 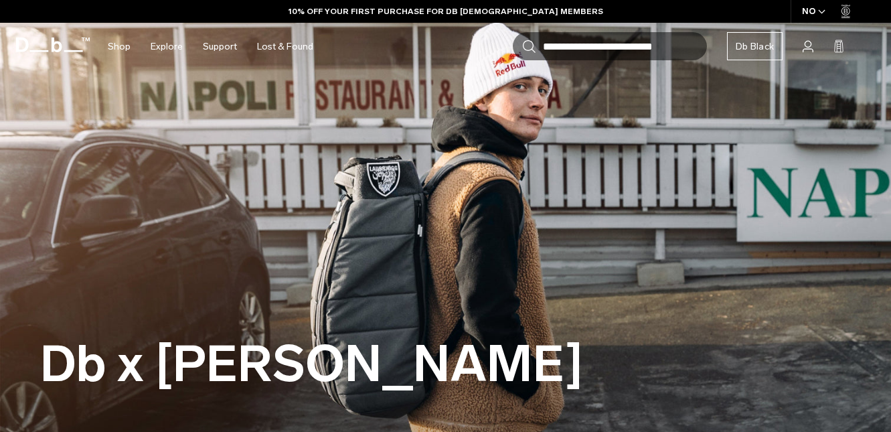 I want to click on a: Explore, so click(x=167, y=46).